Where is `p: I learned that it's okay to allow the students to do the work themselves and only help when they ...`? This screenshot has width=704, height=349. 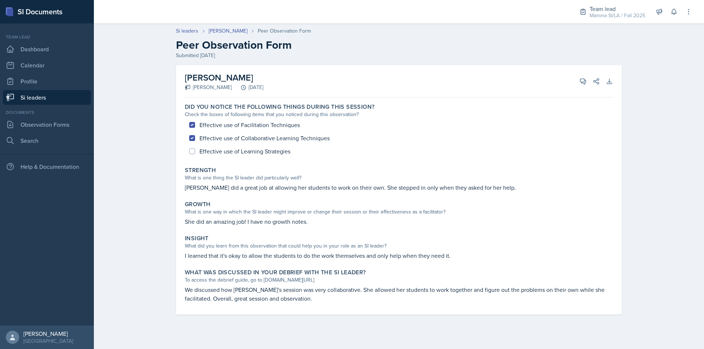
p: I learned that it's okay to allow the students to do the work themselves and only help when they ... is located at coordinates (399, 256).